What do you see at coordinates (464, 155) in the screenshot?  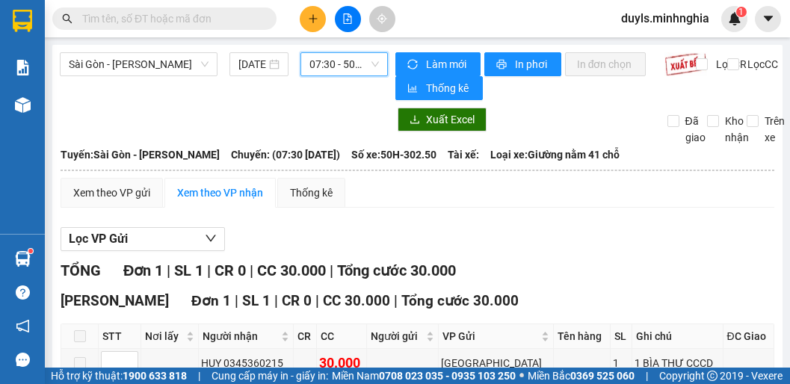 I see `span: Tài xế:` at bounding box center [464, 155].